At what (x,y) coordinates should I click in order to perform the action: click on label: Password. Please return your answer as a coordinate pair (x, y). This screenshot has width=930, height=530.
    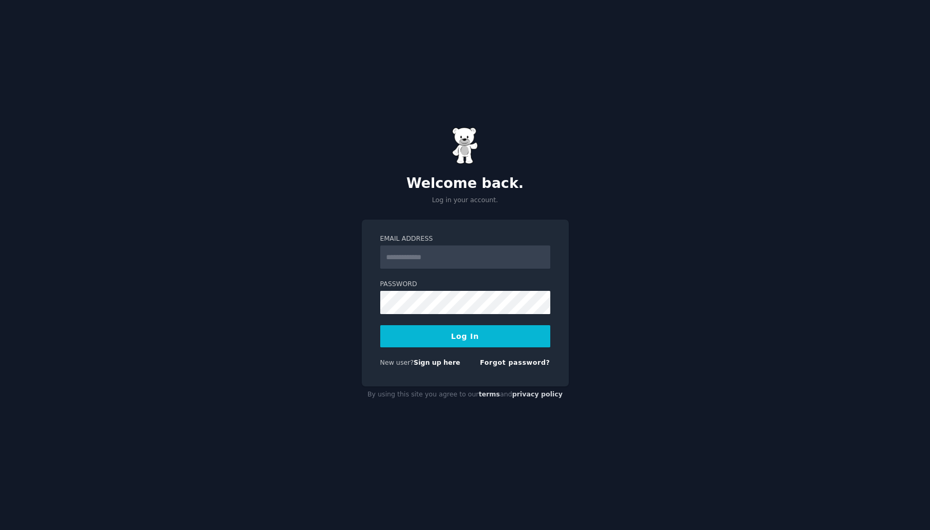
    Looking at the image, I should click on (465, 285).